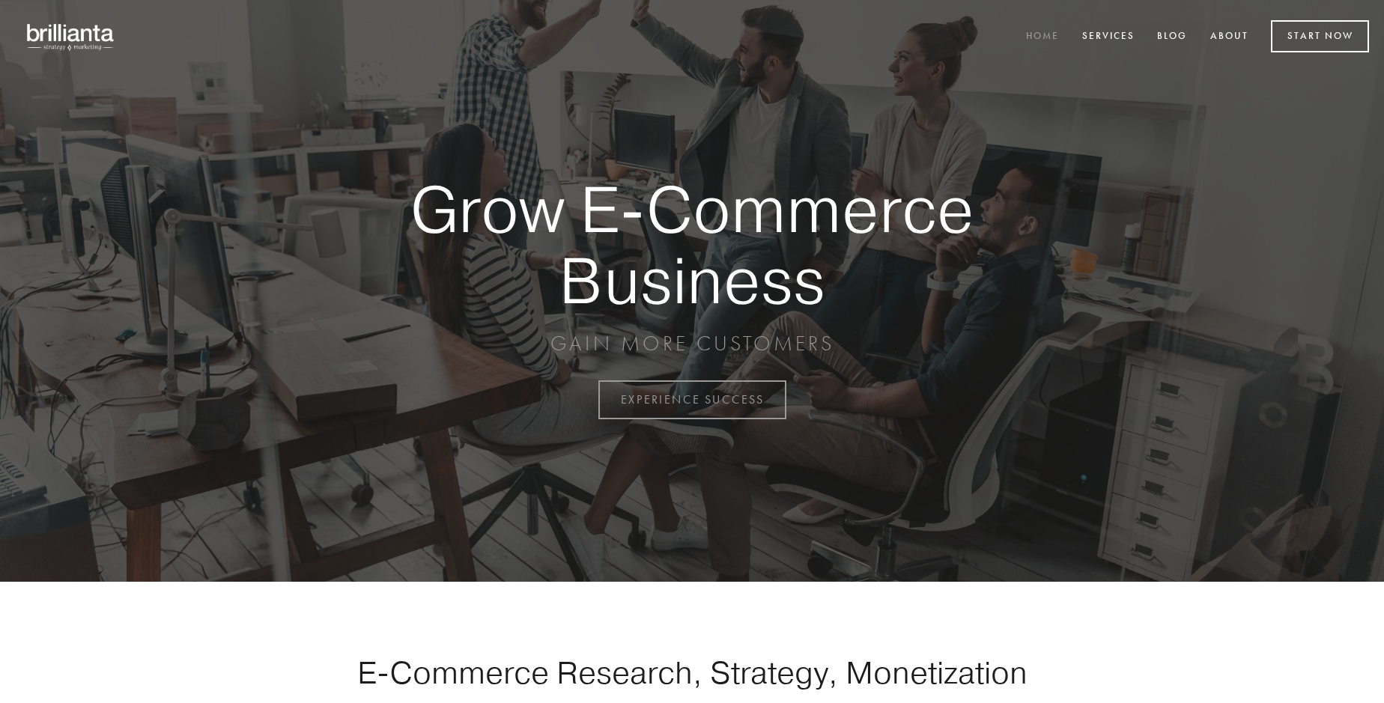 This screenshot has width=1384, height=703. What do you see at coordinates (1108, 37) in the screenshot?
I see `a: Services` at bounding box center [1108, 37].